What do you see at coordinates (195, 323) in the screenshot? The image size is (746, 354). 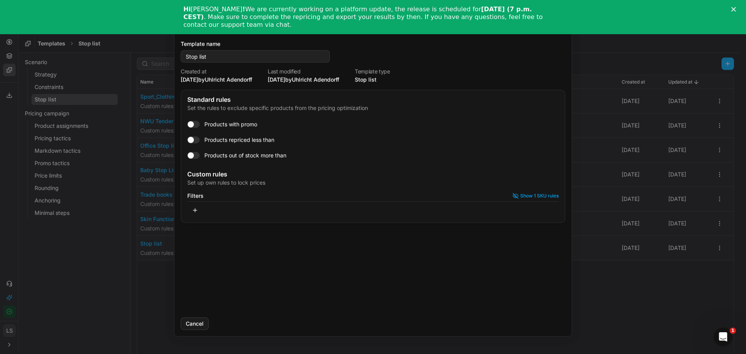 I see `button: Cancel` at bounding box center [195, 323].